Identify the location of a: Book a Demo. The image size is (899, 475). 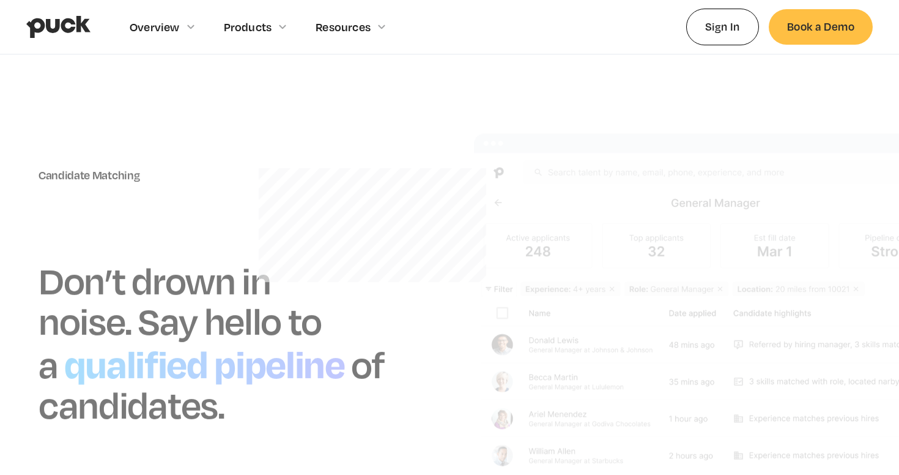
(821, 26).